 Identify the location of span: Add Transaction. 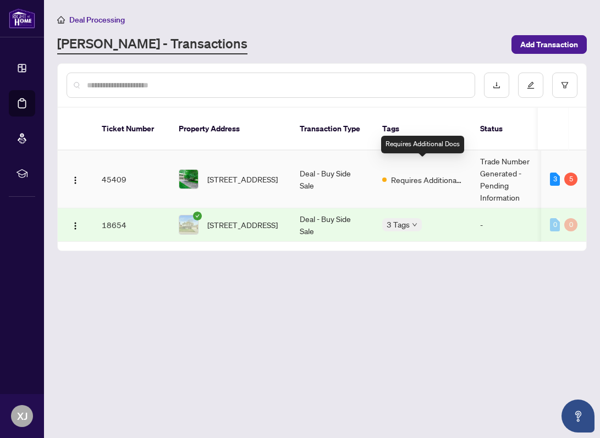
(549, 45).